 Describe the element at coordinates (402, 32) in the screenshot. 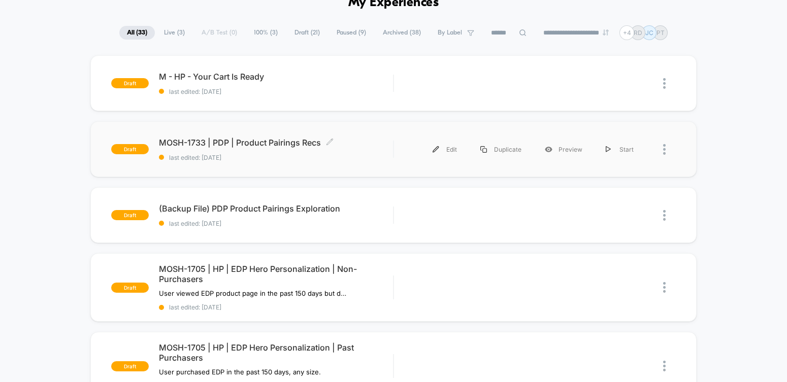

I see `span: Archived ( 38 )` at that location.